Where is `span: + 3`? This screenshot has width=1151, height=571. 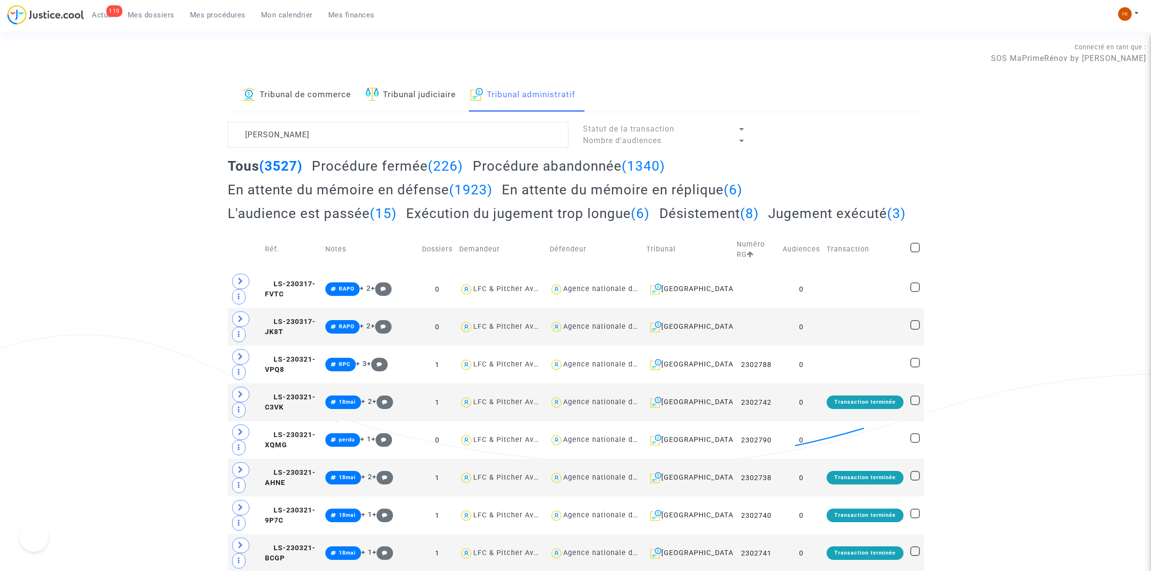
span: + 3 is located at coordinates (361, 363).